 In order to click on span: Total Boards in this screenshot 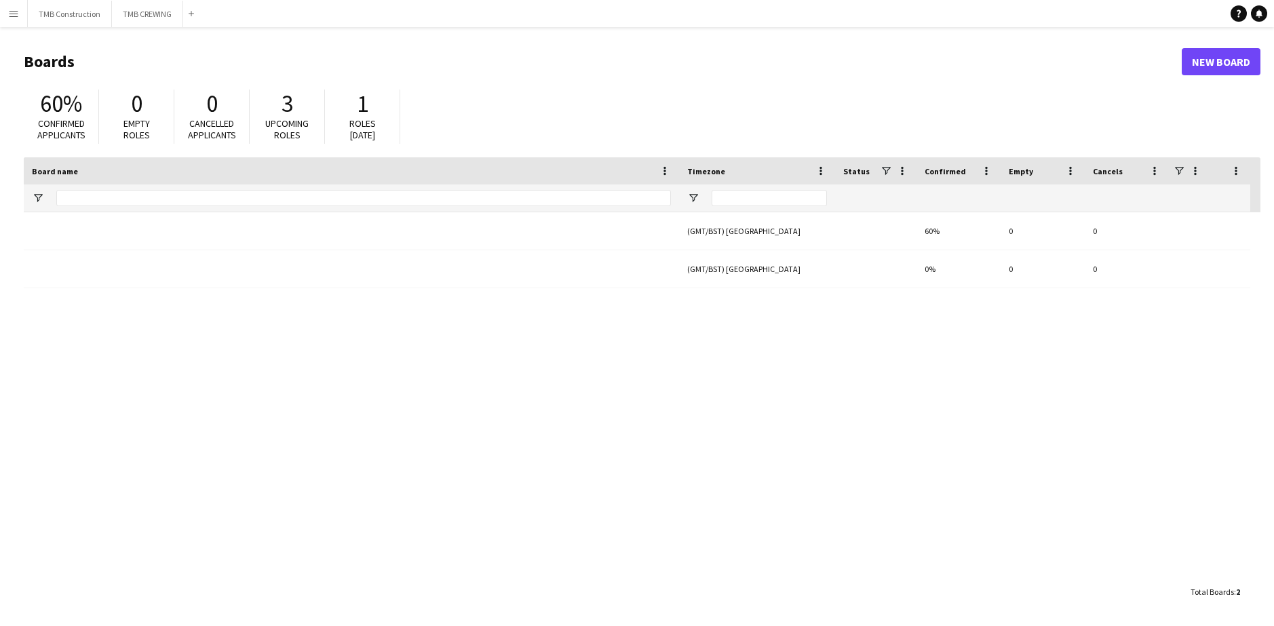, I will do `click(1212, 592)`.